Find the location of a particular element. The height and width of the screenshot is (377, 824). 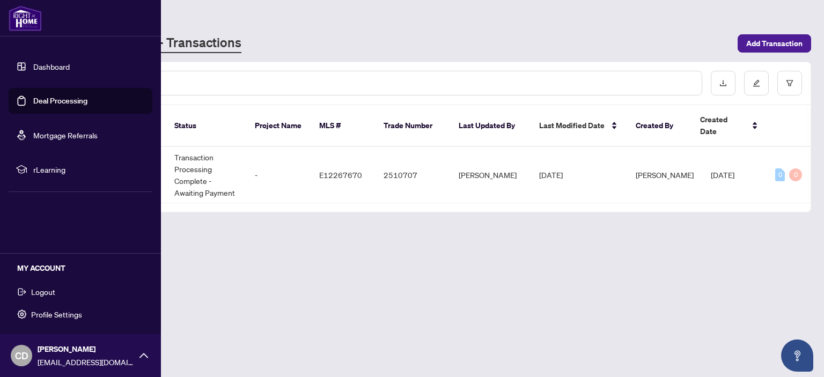

th: Created By is located at coordinates (660, 126).